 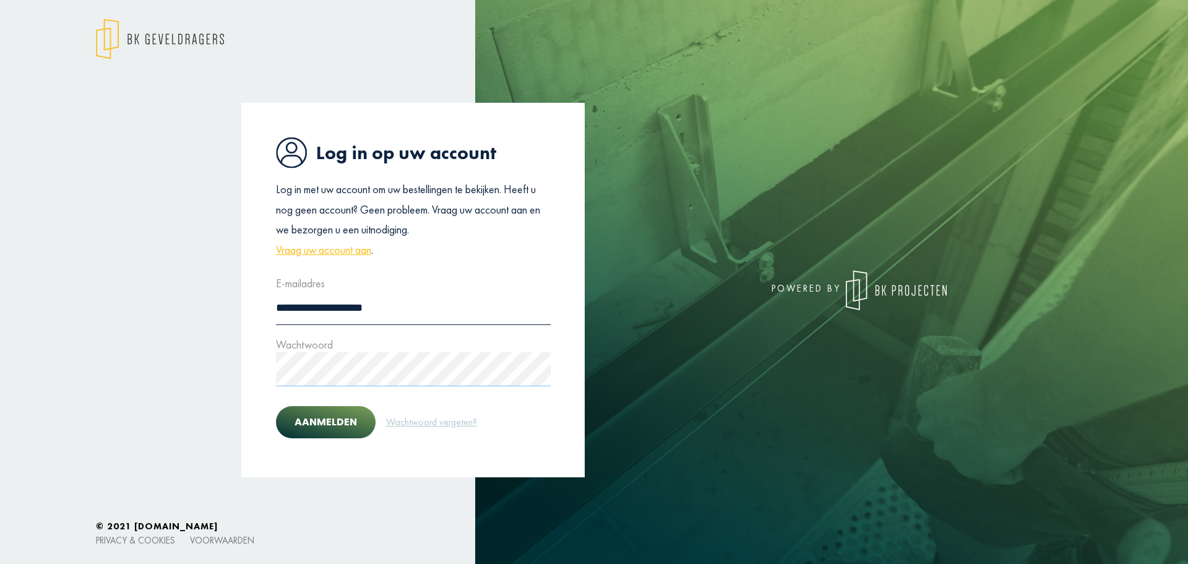 What do you see at coordinates (292, 152) in the screenshot?
I see `img: icon` at bounding box center [292, 152].